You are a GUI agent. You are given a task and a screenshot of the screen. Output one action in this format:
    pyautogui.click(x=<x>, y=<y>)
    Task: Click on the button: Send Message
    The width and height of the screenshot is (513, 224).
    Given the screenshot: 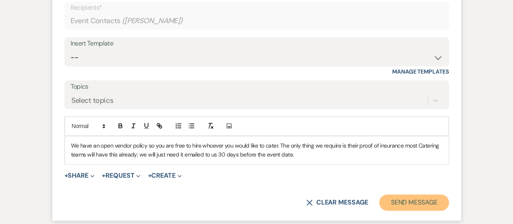 What is the action you would take?
    pyautogui.click(x=414, y=202)
    